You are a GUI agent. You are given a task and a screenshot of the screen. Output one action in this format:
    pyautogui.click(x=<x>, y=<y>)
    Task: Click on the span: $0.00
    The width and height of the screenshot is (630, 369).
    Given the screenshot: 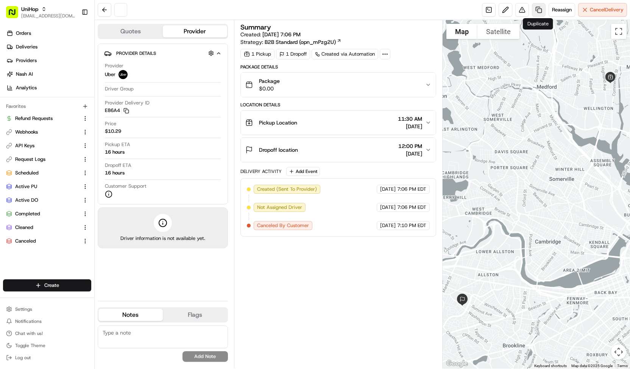 What is the action you would take?
    pyautogui.click(x=269, y=89)
    